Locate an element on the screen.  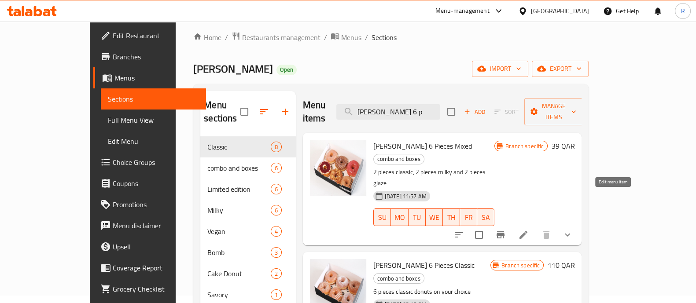
button: import is located at coordinates (500, 69).